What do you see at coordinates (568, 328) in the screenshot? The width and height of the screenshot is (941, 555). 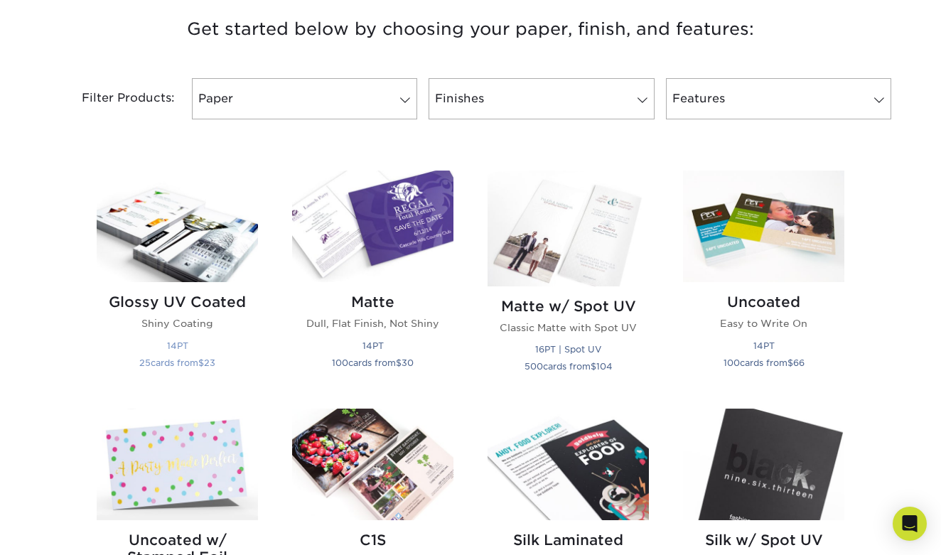 I see `p: Classic Matte with Spot UV` at bounding box center [568, 328].